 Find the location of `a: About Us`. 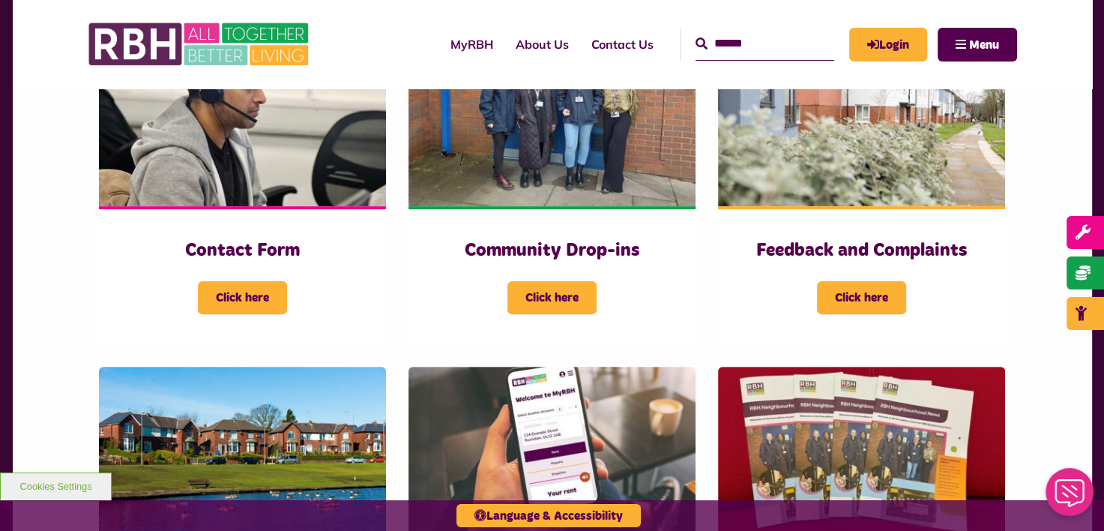

a: About Us is located at coordinates (542, 44).